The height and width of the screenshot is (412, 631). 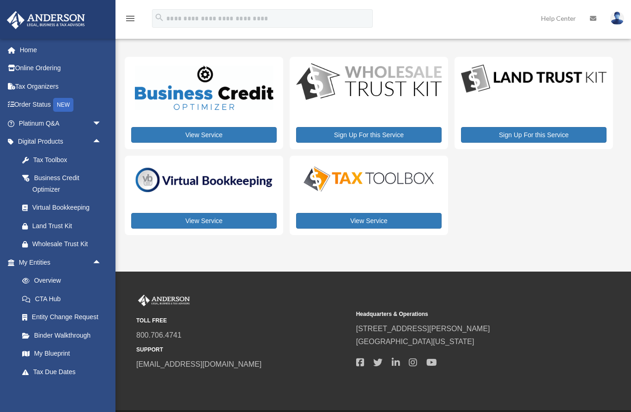 What do you see at coordinates (59, 142) in the screenshot?
I see `a: Digital Productsarrow_drop_up` at bounding box center [59, 142].